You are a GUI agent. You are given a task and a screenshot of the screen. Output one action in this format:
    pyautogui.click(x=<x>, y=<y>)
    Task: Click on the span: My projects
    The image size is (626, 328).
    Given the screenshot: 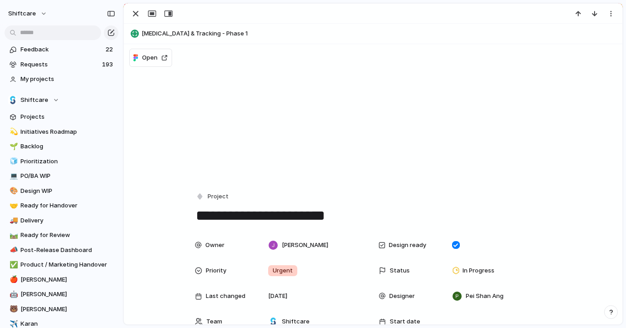 What is the action you would take?
    pyautogui.click(x=68, y=79)
    